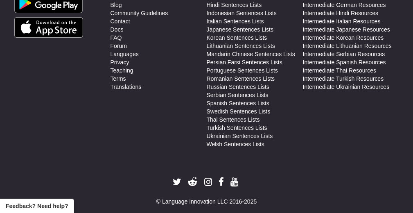 This screenshot has width=413, height=213. What do you see at coordinates (347, 29) in the screenshot?
I see `a: Intermediate Japanese Resources` at bounding box center [347, 29].